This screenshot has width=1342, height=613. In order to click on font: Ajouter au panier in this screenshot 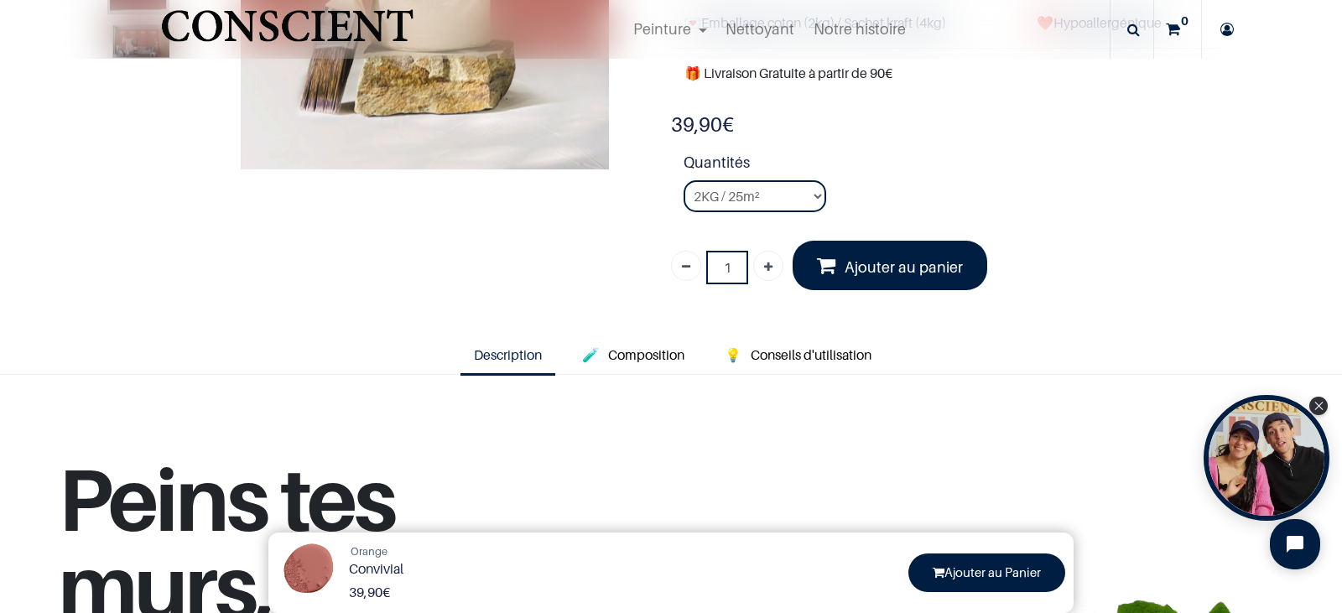, I will do `click(903, 267)`.